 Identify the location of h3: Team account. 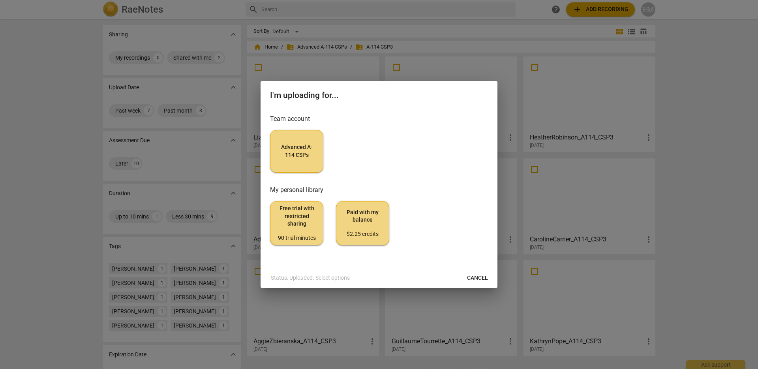
(379, 119).